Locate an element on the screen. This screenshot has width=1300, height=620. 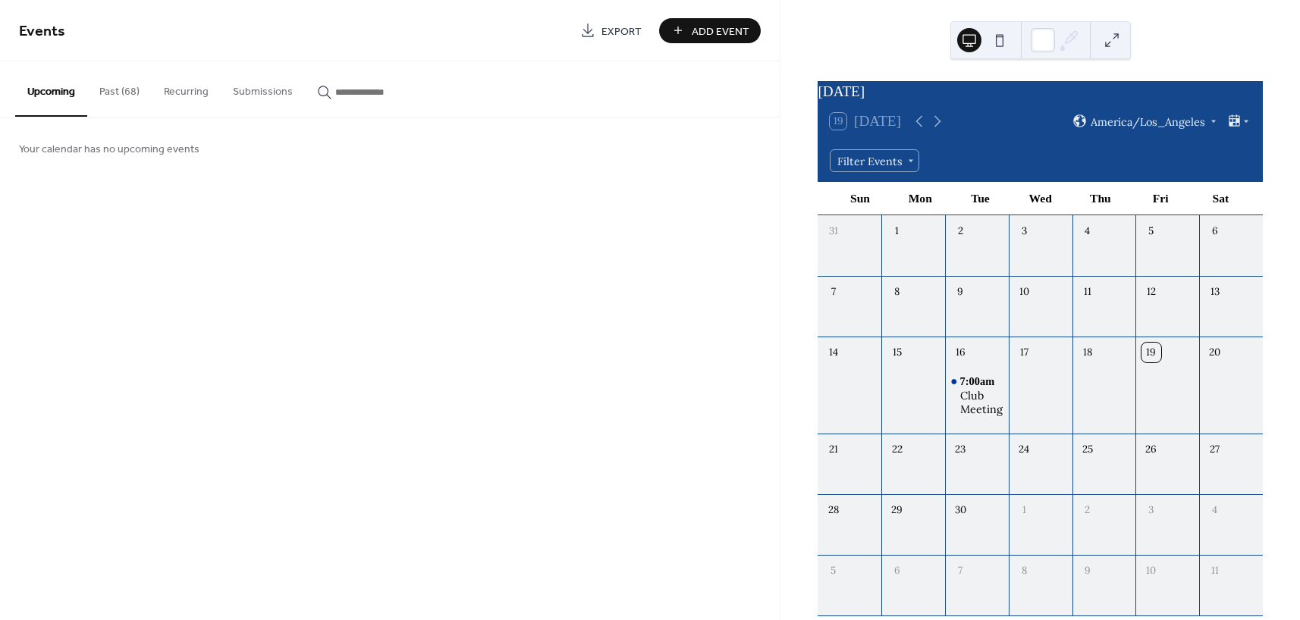
button: Upcoming is located at coordinates (51, 89).